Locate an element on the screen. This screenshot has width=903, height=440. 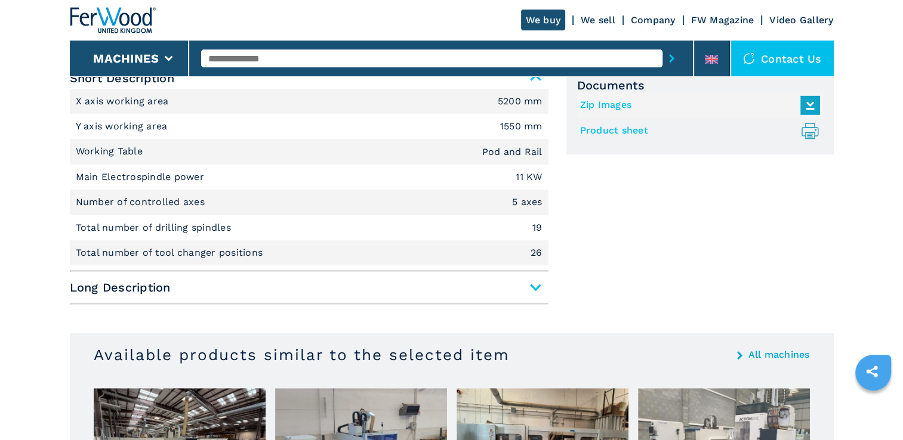
a: We buy is located at coordinates (543, 20).